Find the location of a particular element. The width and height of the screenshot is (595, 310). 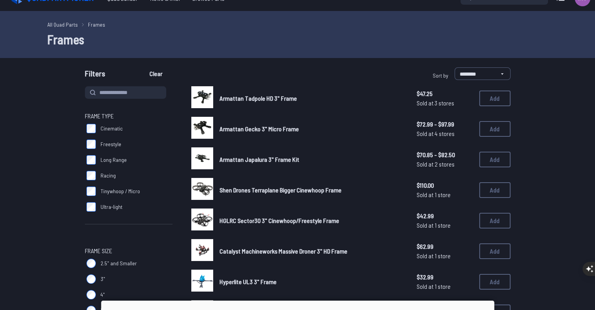

span: $32.99 is located at coordinates (445, 277).